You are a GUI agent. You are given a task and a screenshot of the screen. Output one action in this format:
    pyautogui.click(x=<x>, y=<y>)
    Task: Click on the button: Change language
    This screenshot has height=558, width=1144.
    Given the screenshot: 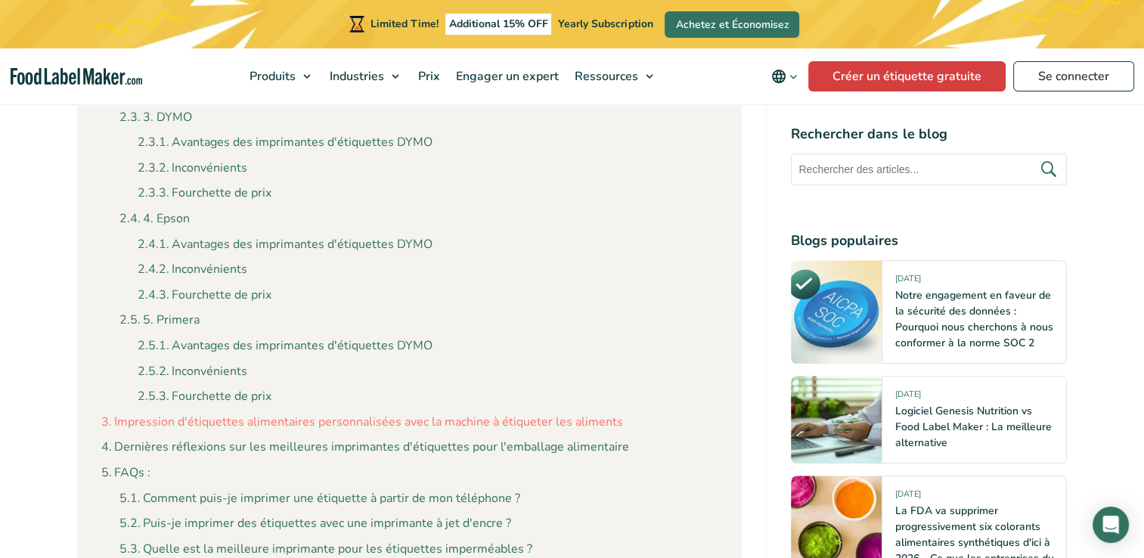 What is the action you would take?
    pyautogui.click(x=784, y=76)
    